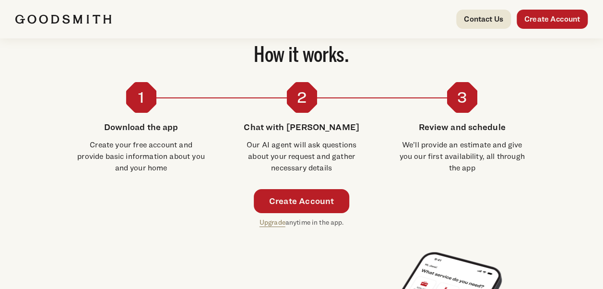 The width and height of the screenshot is (603, 289). What do you see at coordinates (462, 97) in the screenshot?
I see `div: 3` at bounding box center [462, 97].